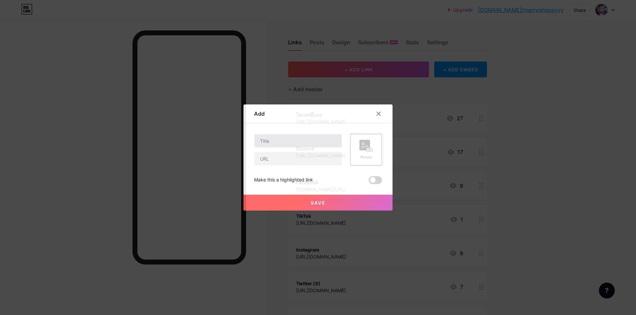 This screenshot has height=315, width=636. What do you see at coordinates (298, 141) in the screenshot?
I see `input: Title` at bounding box center [298, 141].